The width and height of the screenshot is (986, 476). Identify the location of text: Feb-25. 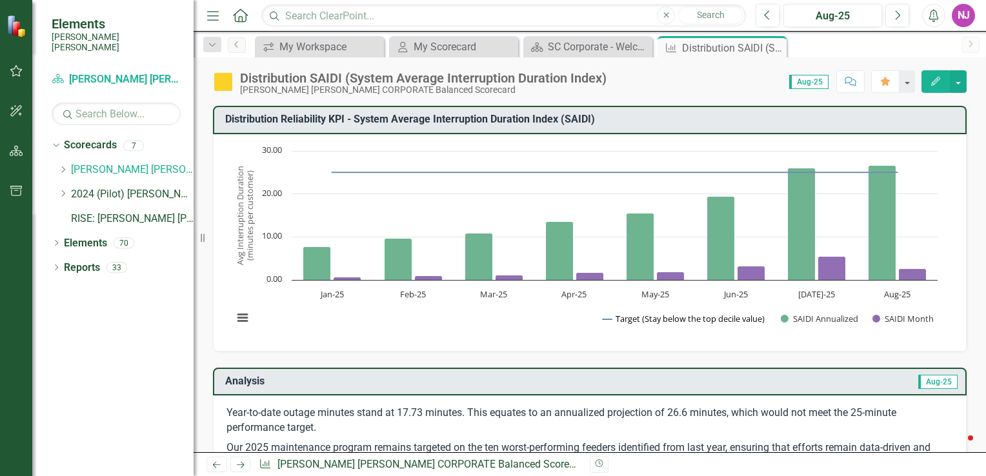
(413, 294).